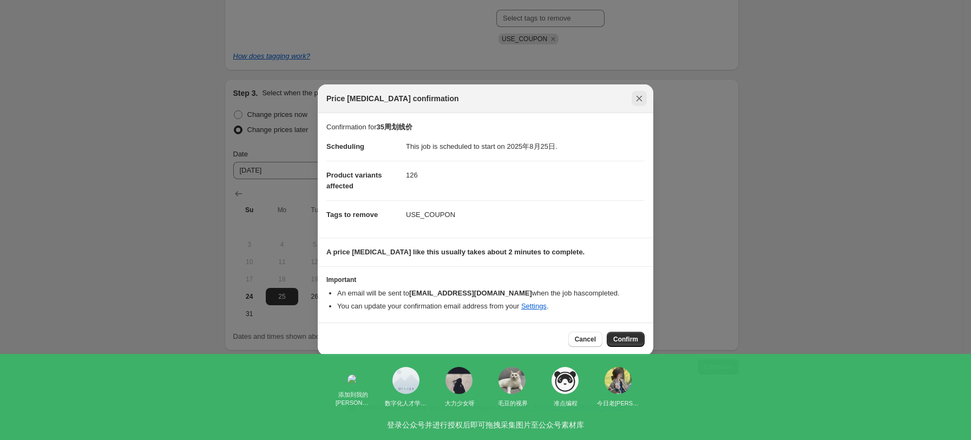  Describe the element at coordinates (525, 214) in the screenshot. I see `dd: USE_COUPON` at that location.